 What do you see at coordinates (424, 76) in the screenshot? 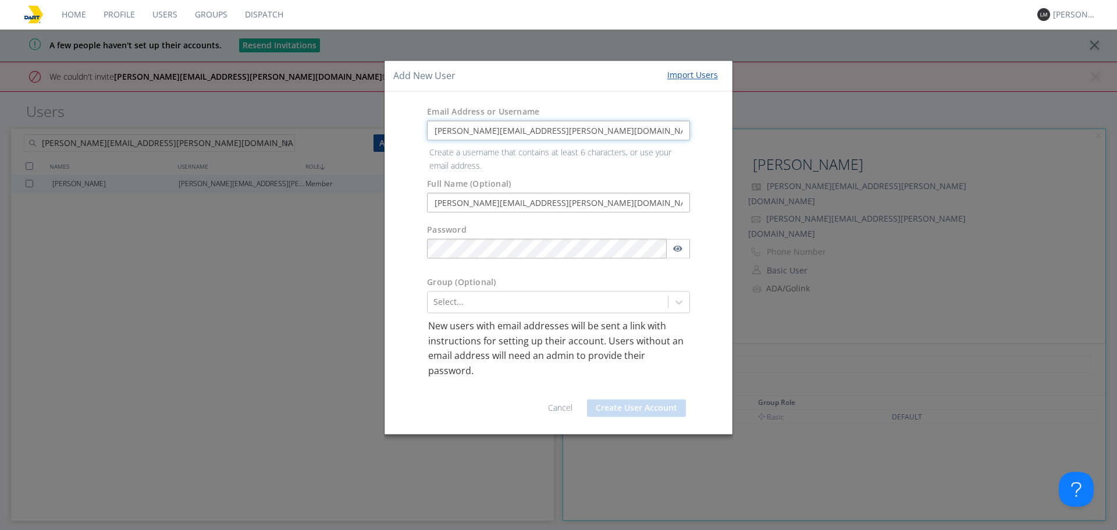
I see `h4: Add New User` at bounding box center [424, 76].